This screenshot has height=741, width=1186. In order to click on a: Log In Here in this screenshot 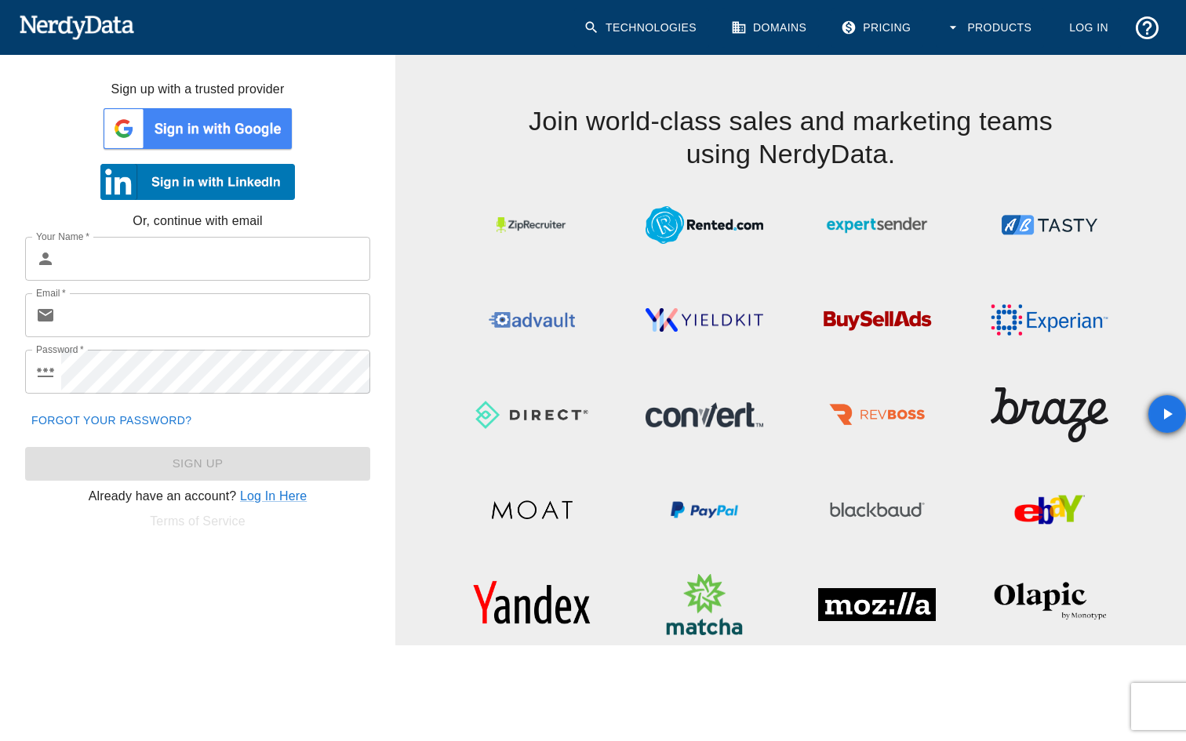, I will do `click(273, 496)`.